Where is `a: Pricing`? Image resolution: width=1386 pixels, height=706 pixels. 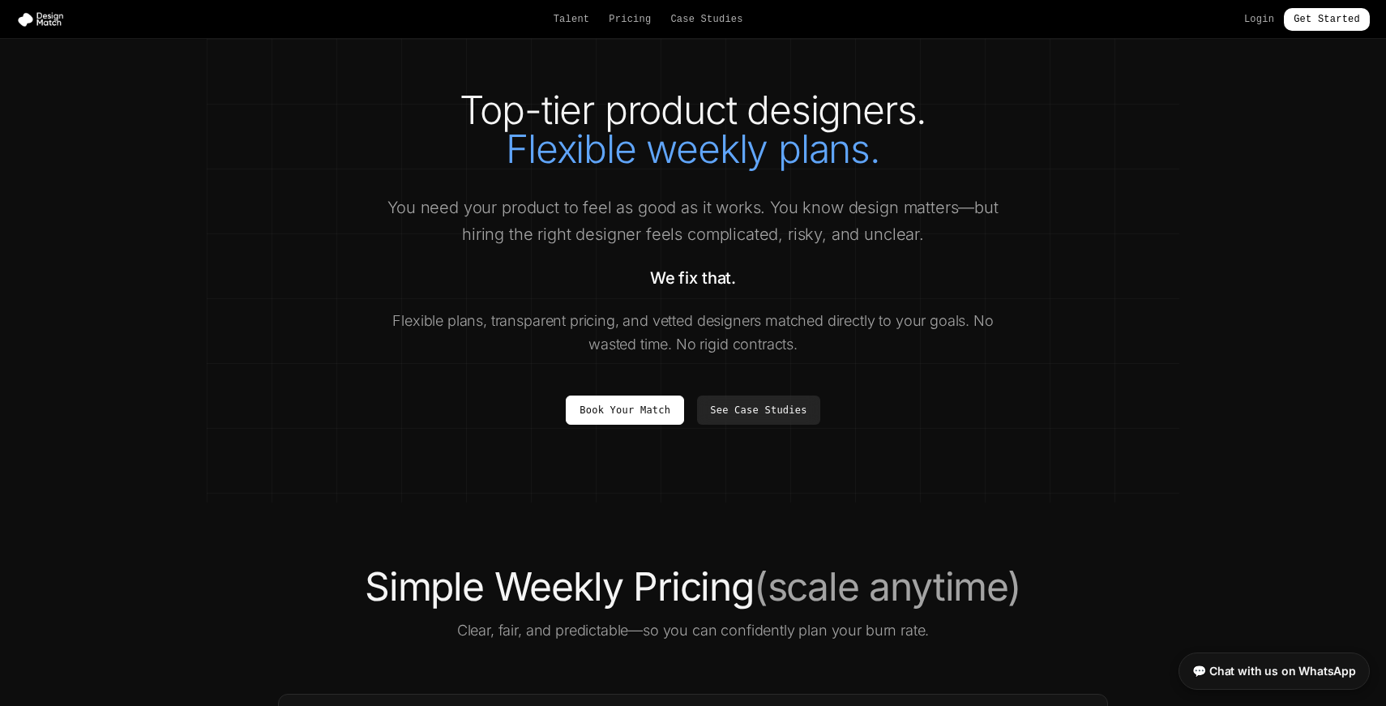 a: Pricing is located at coordinates (630, 19).